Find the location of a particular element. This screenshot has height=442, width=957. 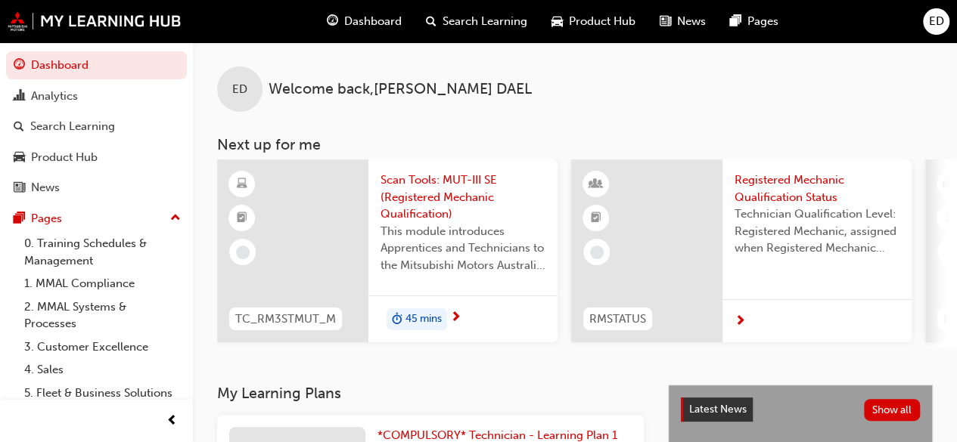

img: mmal is located at coordinates (95, 21).